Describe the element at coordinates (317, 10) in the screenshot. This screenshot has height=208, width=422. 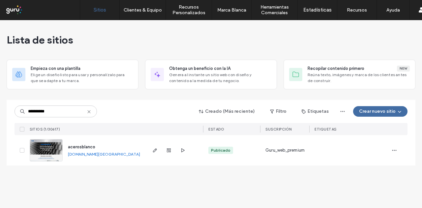
I see `label: Estadísticas` at that location.